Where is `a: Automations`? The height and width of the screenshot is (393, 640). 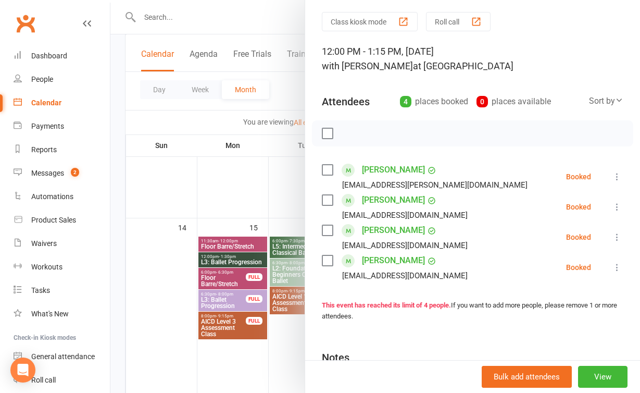 a: Automations is located at coordinates (61, 196).